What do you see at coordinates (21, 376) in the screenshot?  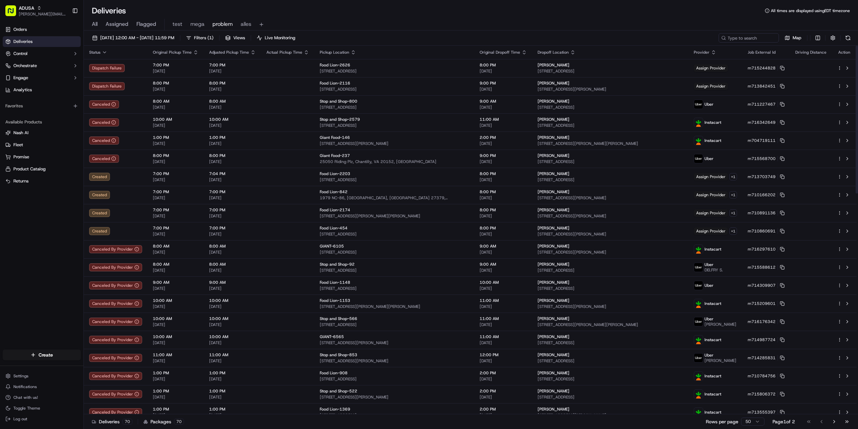 I see `span: Settings` at bounding box center [21, 376].